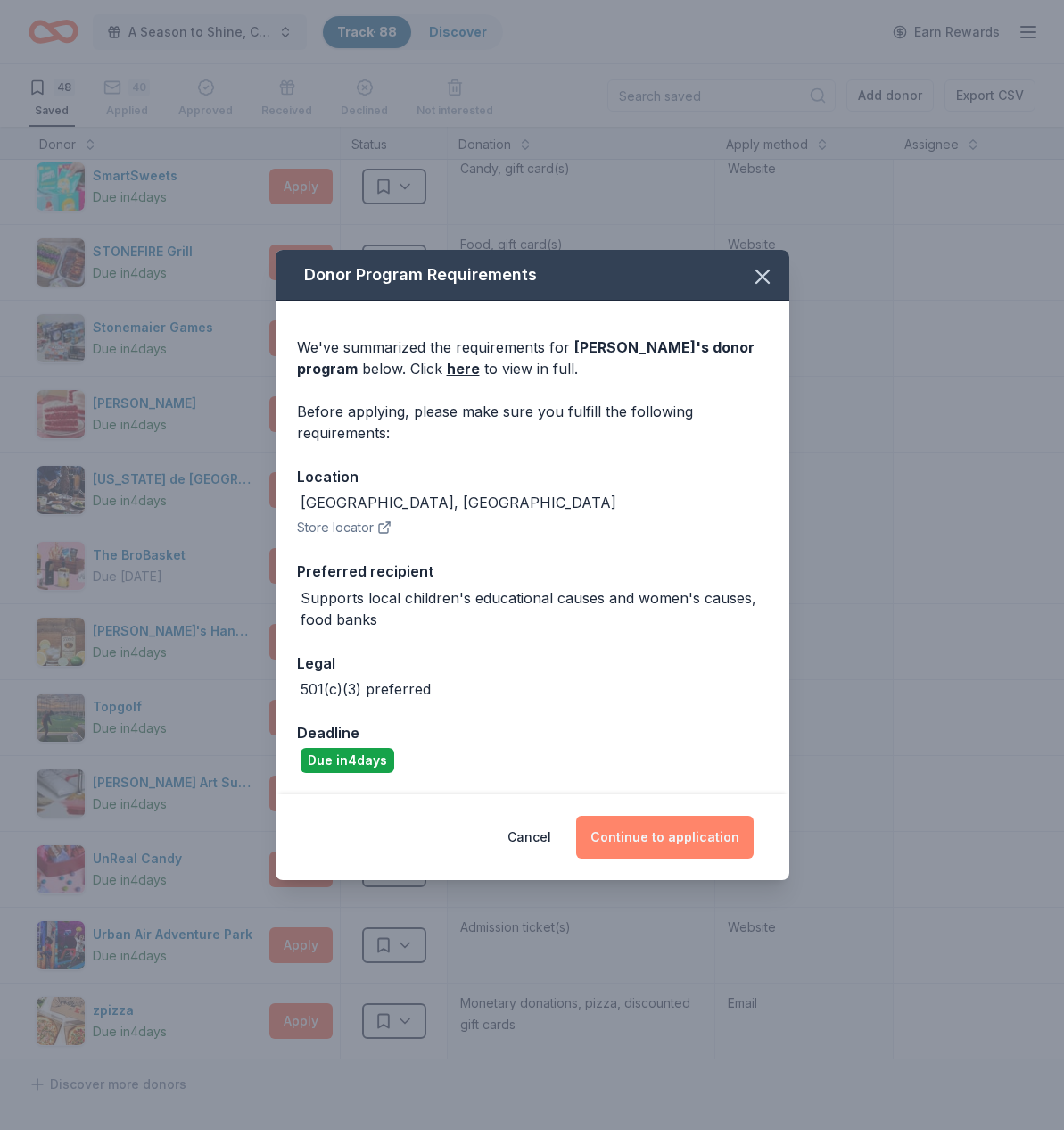 The image size is (1064, 1130). I want to click on div: We've summarized the requirements for below. Click to view in full., so click(532, 358).